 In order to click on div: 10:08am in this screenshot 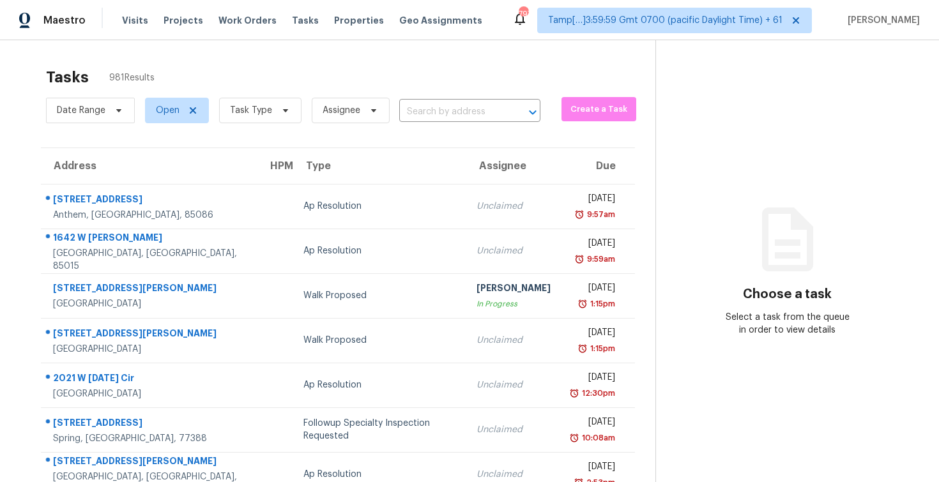, I will do `click(597, 438)`.